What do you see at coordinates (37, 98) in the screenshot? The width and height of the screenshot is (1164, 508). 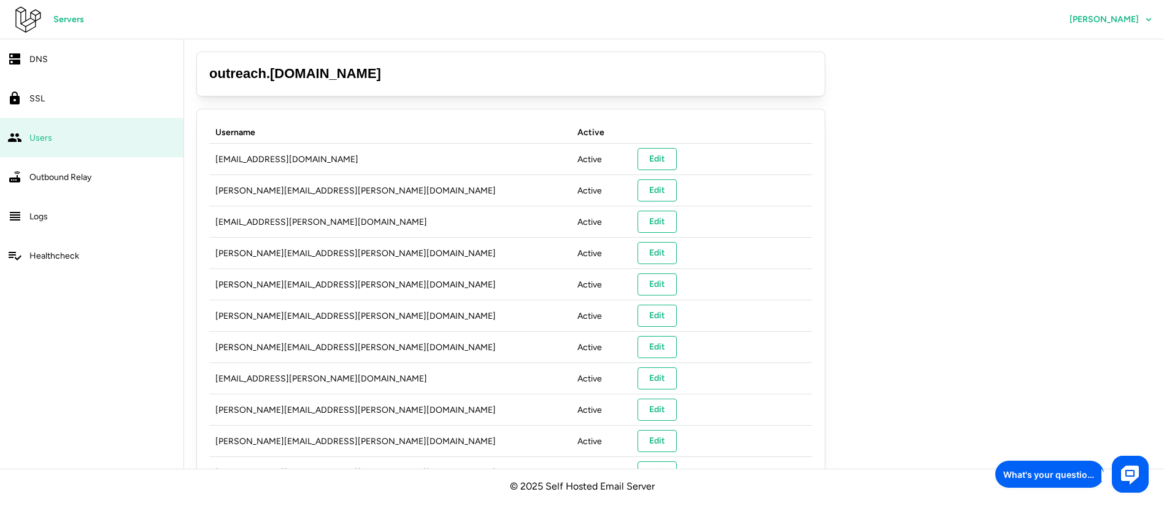 I see `span: SSL` at bounding box center [37, 98].